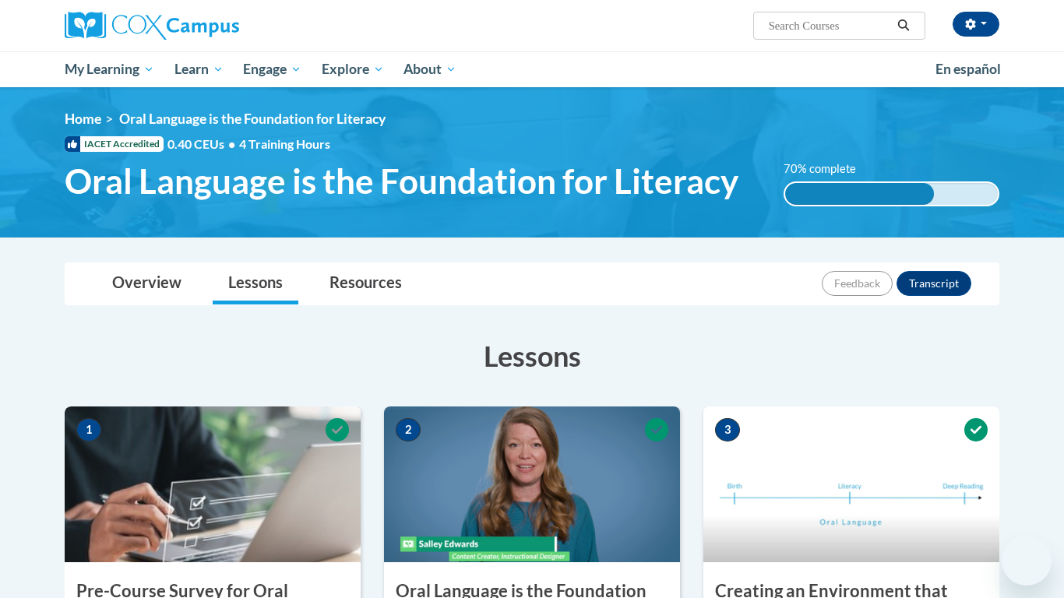 The height and width of the screenshot is (598, 1064). Describe the element at coordinates (532, 356) in the screenshot. I see `h3: Lessons` at that location.